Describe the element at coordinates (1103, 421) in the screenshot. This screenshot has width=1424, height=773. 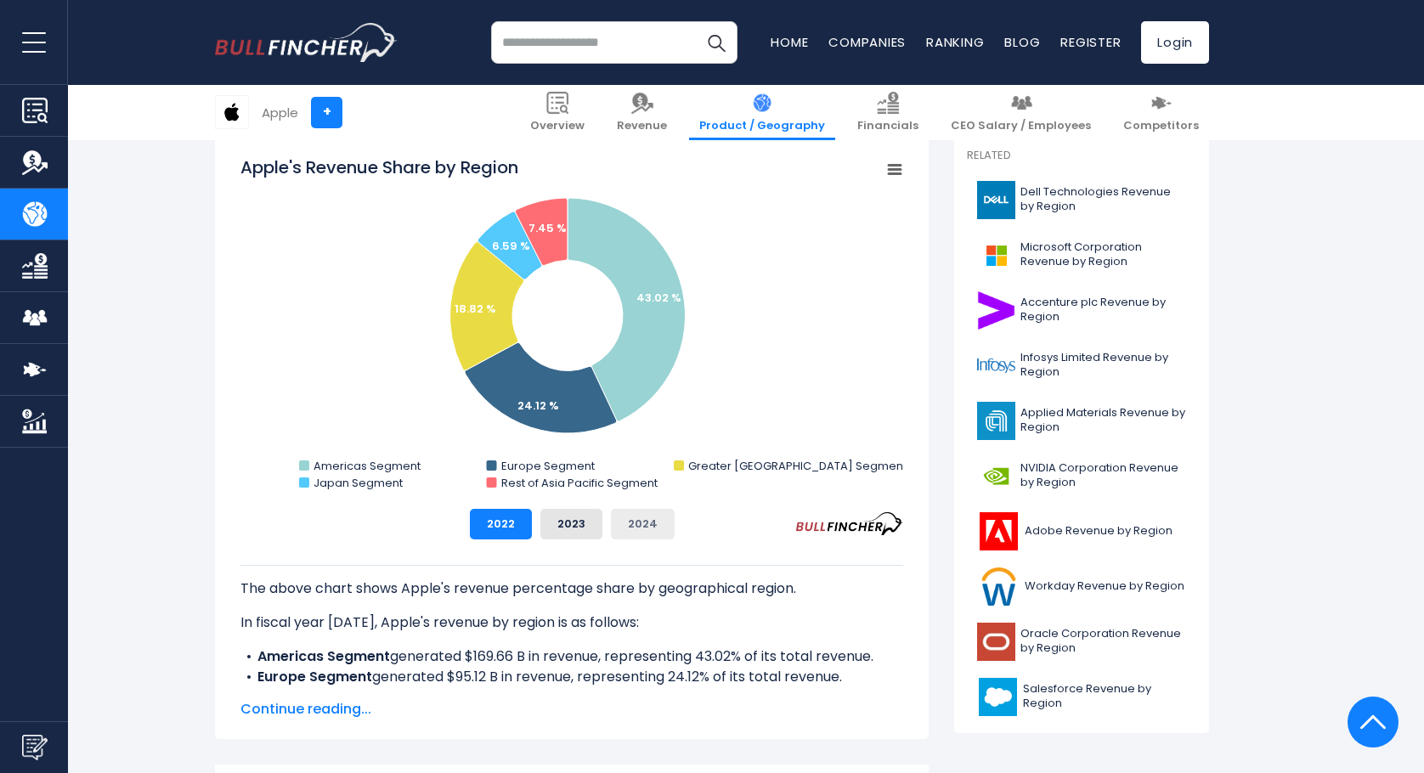
I see `span: Applied Materials Revenue by Region` at that location.